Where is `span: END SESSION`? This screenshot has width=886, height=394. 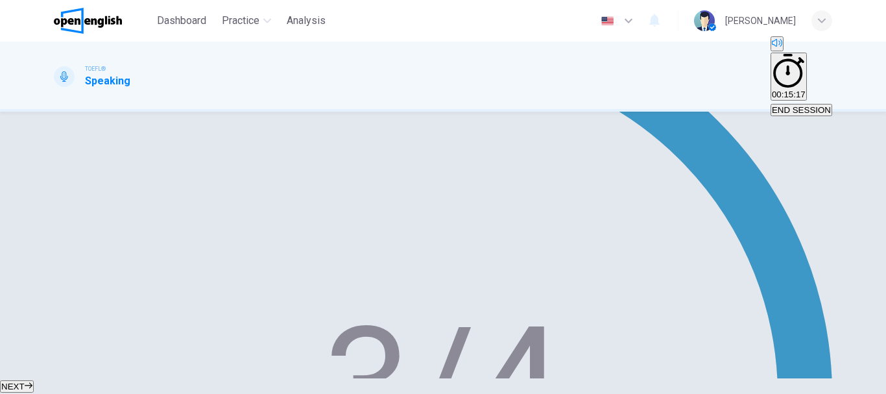 span: END SESSION is located at coordinates (801, 110).